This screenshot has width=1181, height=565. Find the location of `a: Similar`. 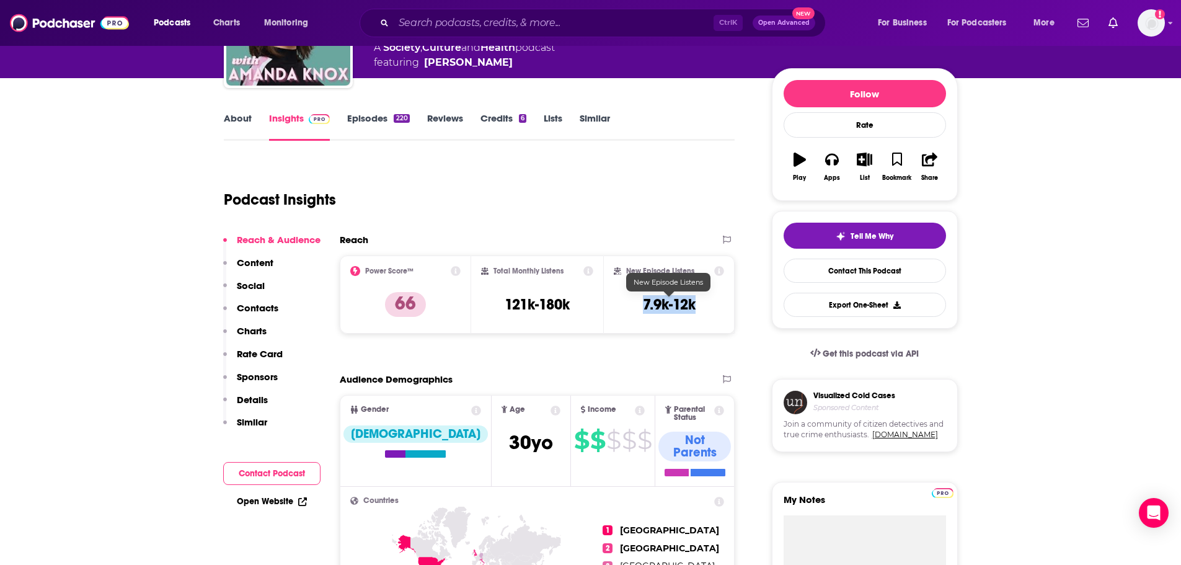

a: Similar is located at coordinates (595, 126).